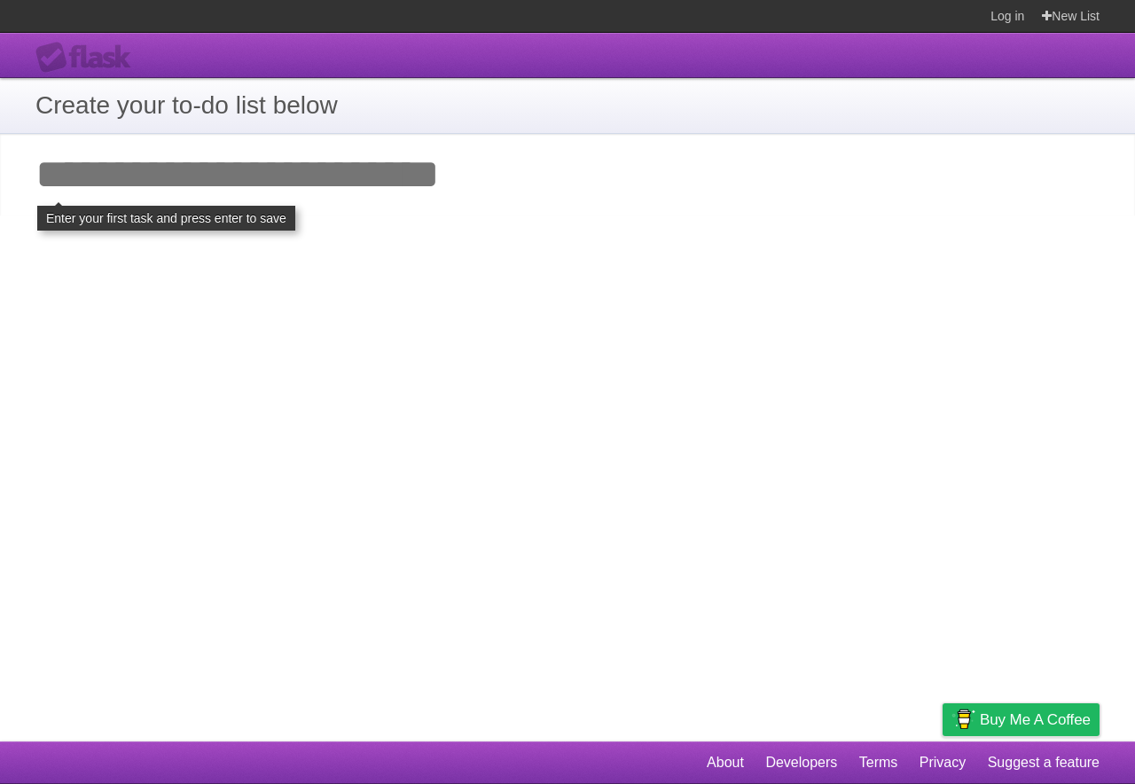 This screenshot has width=1135, height=784. What do you see at coordinates (725, 762) in the screenshot?
I see `a: About` at bounding box center [725, 762].